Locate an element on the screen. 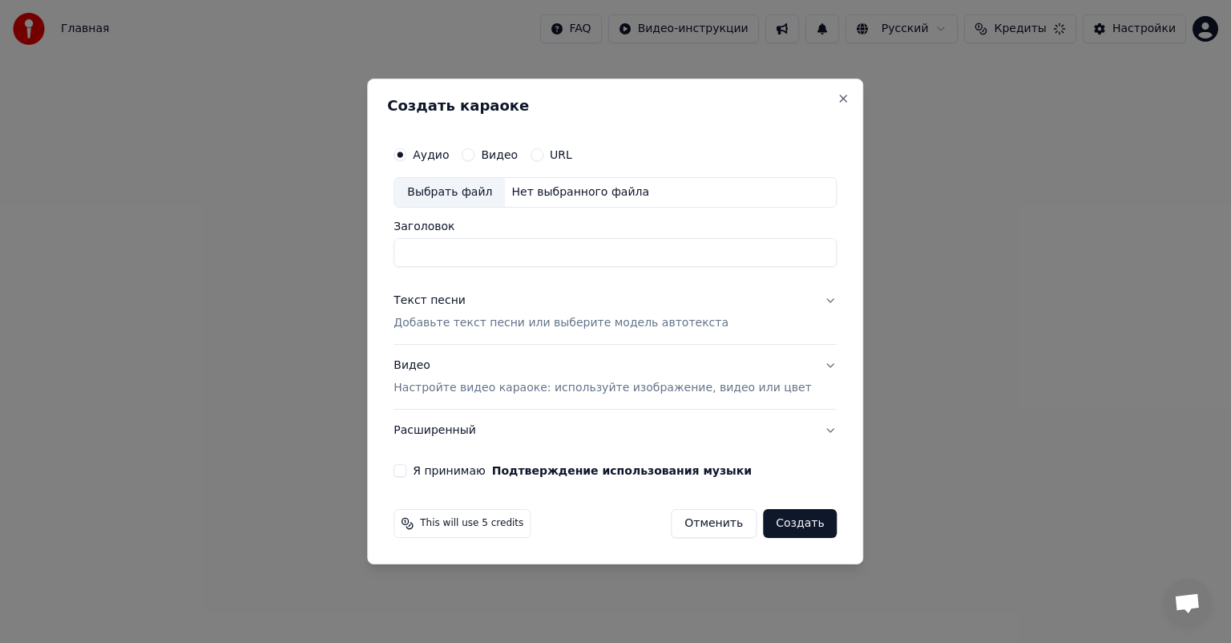  div: Видео is located at coordinates (602, 377).